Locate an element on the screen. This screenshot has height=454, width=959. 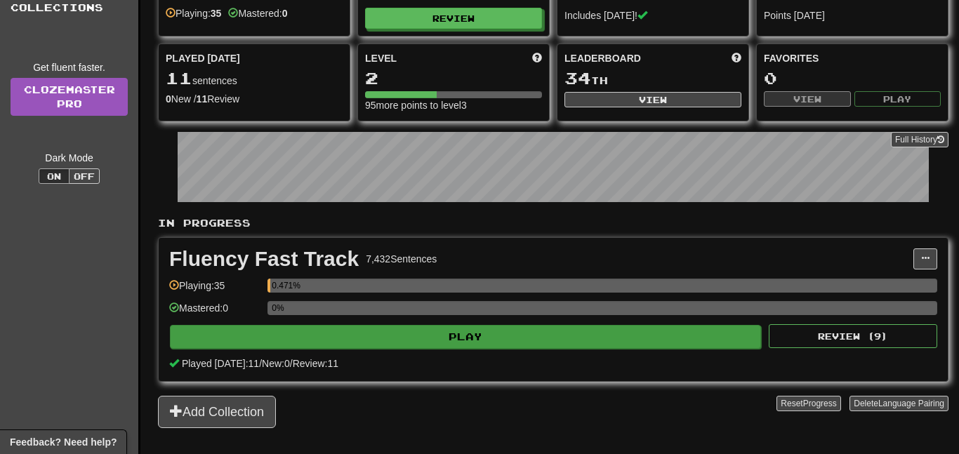
strong: 11 is located at coordinates (202, 99).